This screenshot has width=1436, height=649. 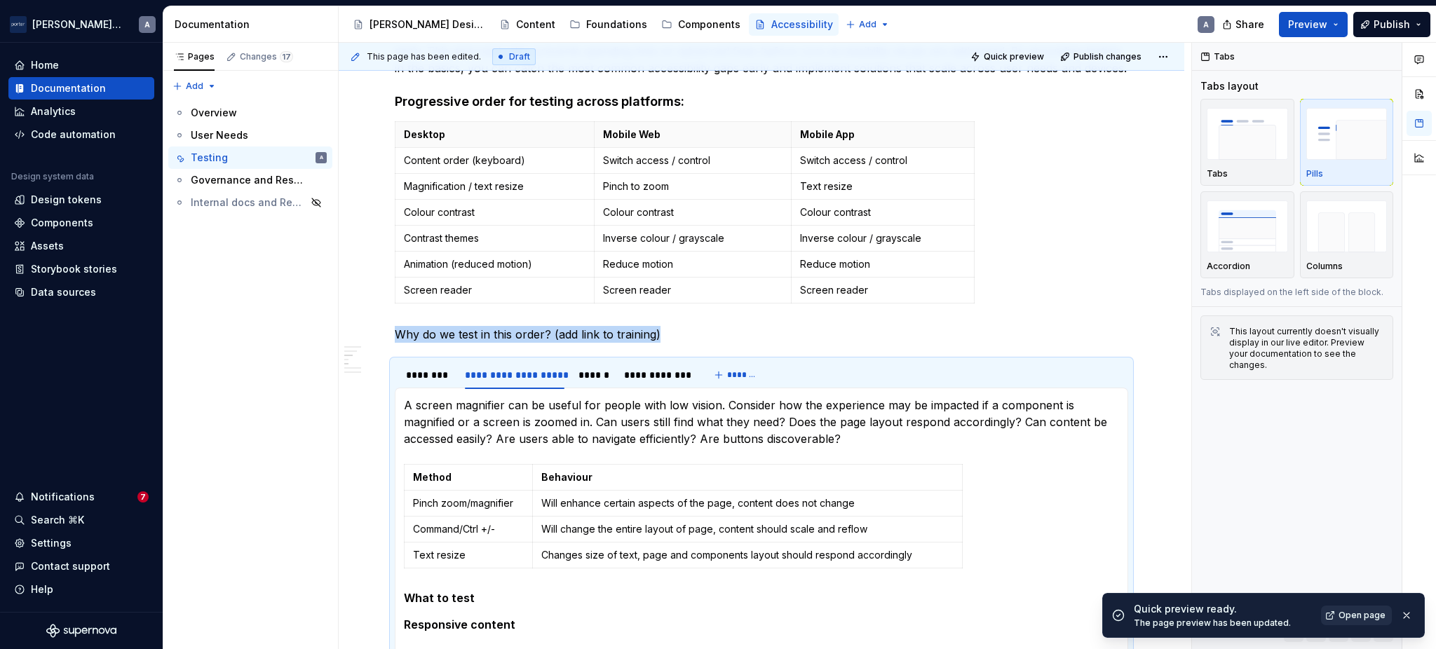 I want to click on div: Changes, so click(x=266, y=57).